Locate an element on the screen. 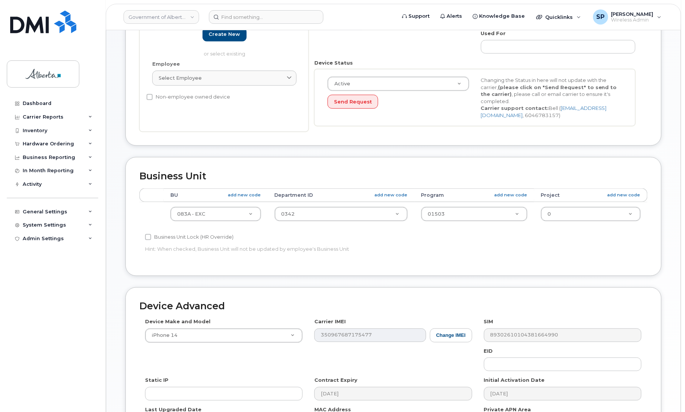 This screenshot has height=412, width=685. label: Used For is located at coordinates (493, 33).